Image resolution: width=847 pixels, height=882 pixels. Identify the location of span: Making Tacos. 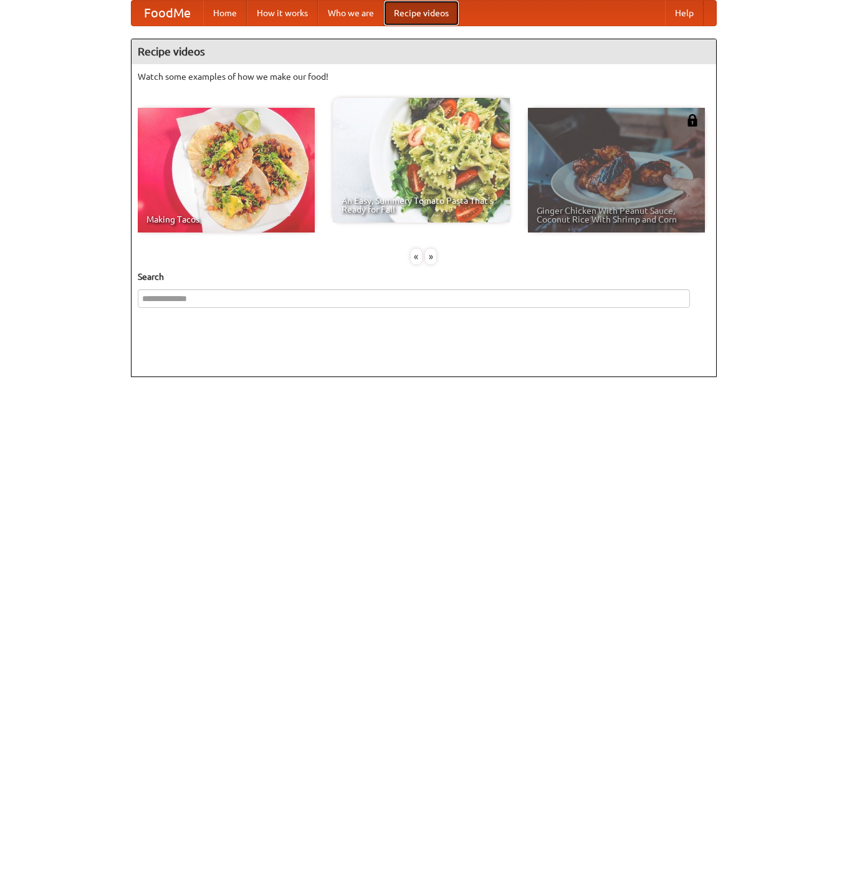
(226, 219).